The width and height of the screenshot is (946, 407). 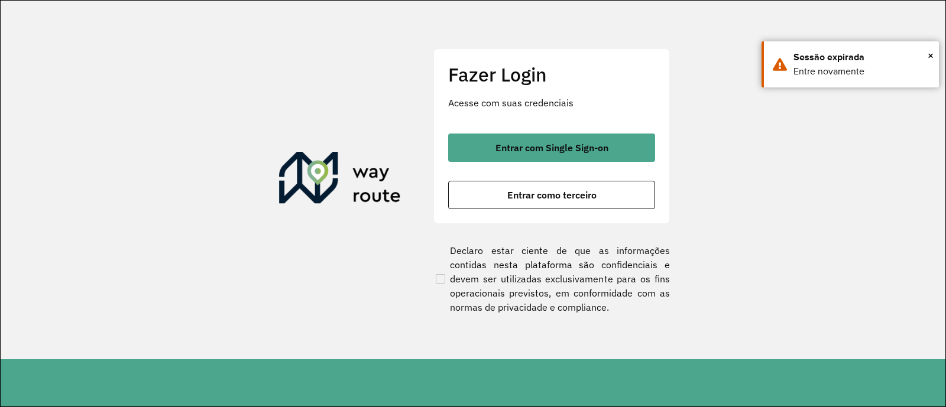 I want to click on label: Declaro estar ciente de que as informações contidas nesta plataforma são confidenciais e devem se..., so click(x=551, y=279).